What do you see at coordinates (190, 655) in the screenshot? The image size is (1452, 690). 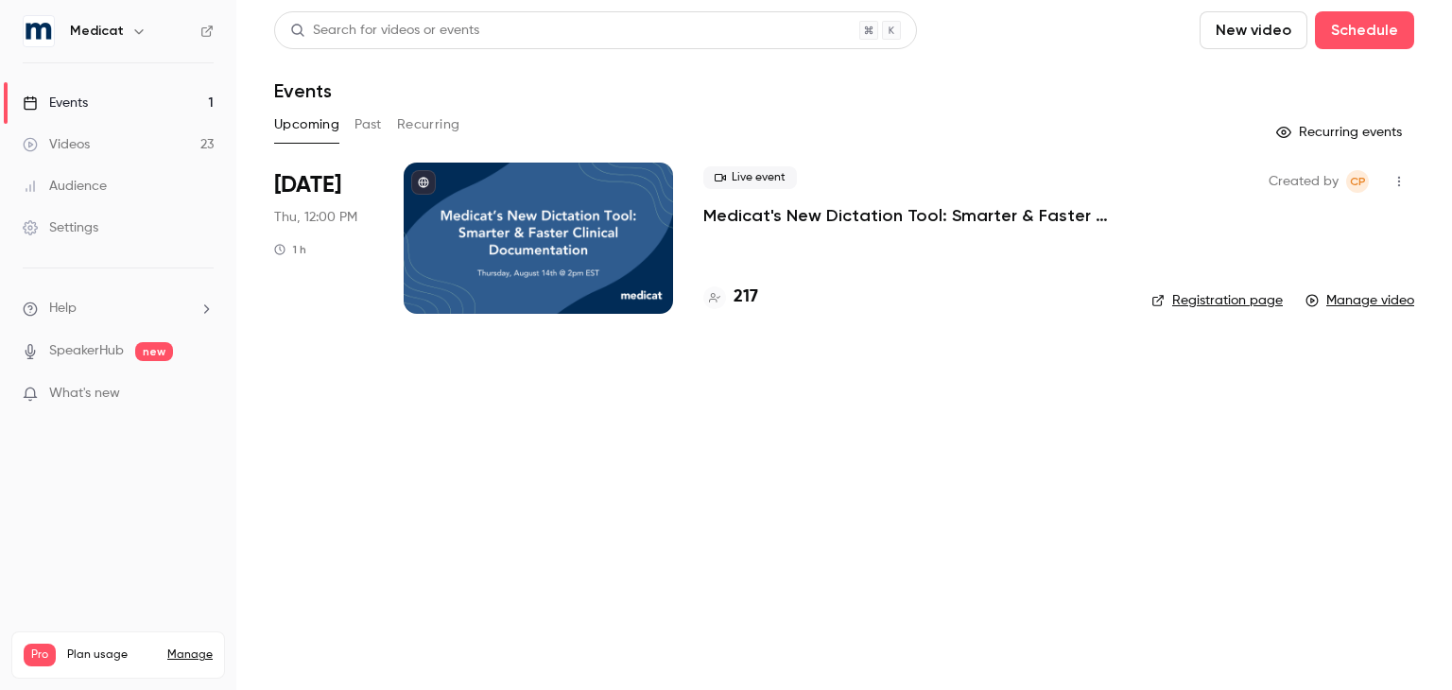 I see `a: Manage` at bounding box center [190, 655].